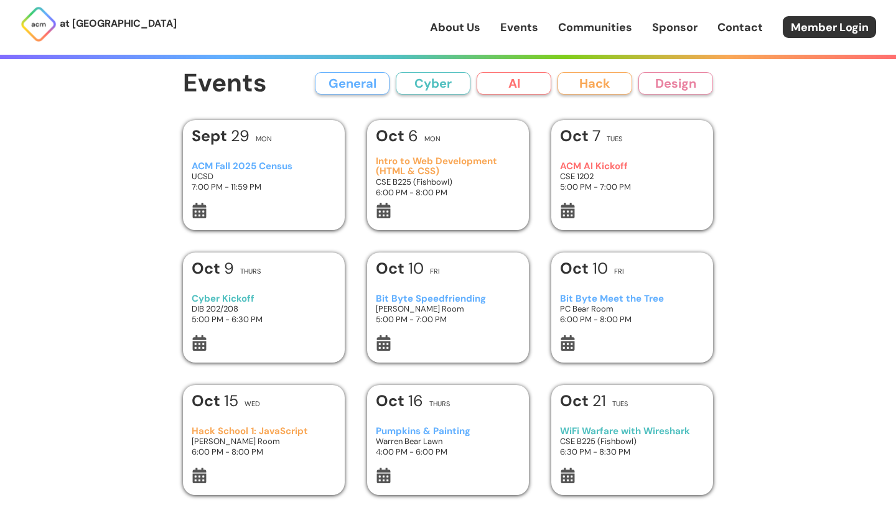 The height and width of the screenshot is (505, 896). Describe the element at coordinates (675, 27) in the screenshot. I see `a: Sponsor` at that location.